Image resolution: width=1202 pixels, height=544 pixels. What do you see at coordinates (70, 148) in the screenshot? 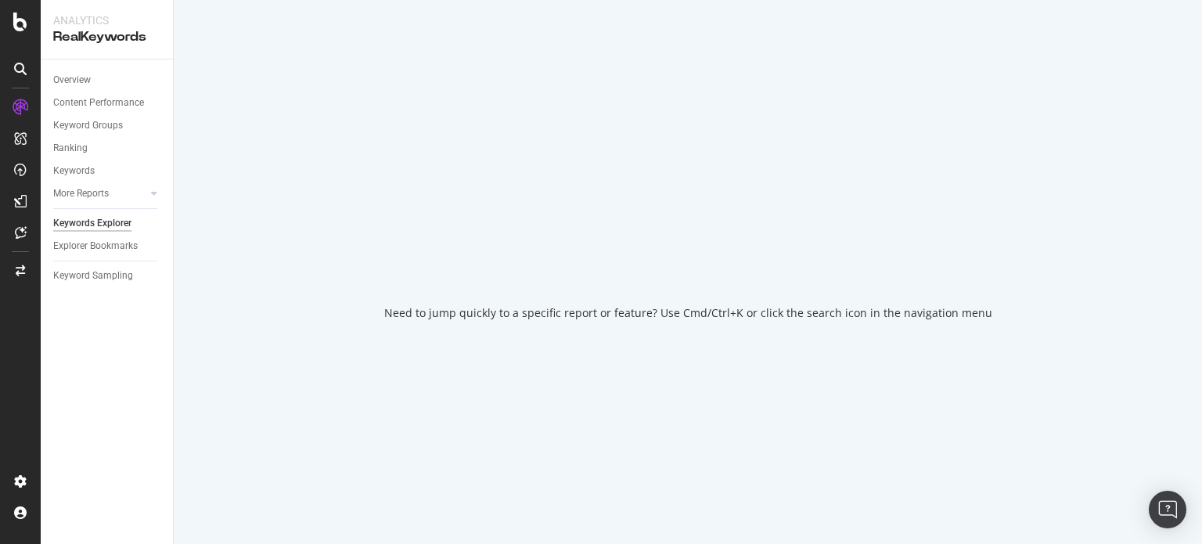
I see `div: Ranking` at bounding box center [70, 148].